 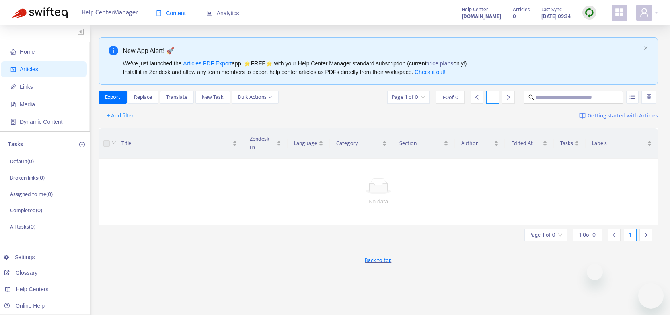 I want to click on p: Tasks, so click(x=16, y=144).